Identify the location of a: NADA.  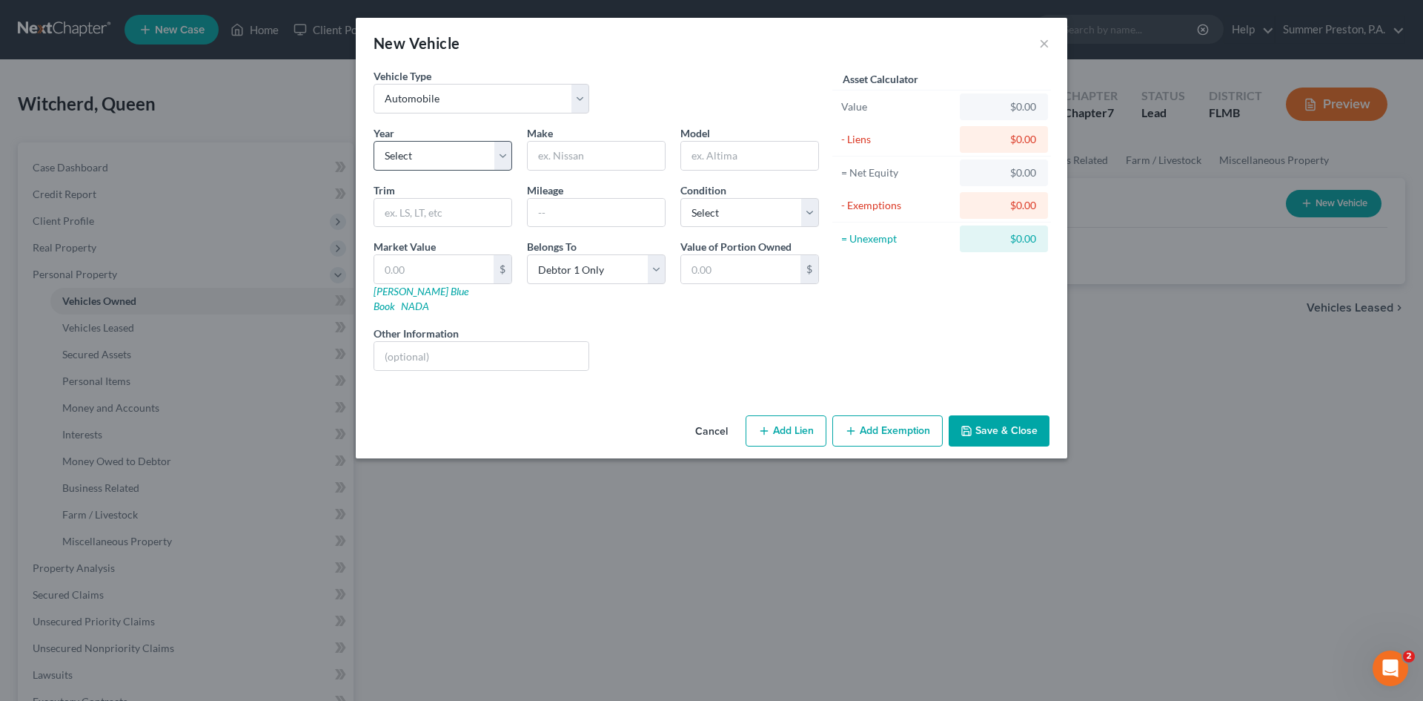
(415, 305).